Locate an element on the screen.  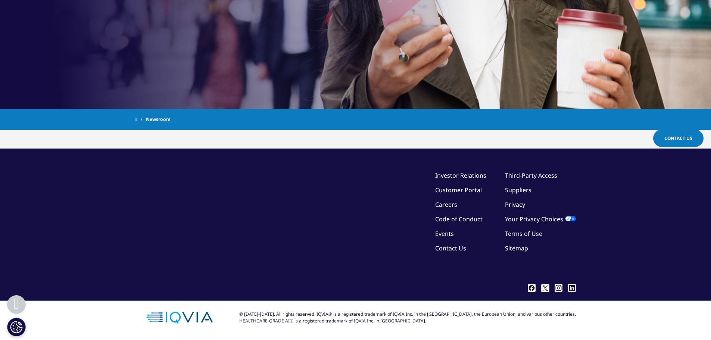
a: Investor Relations is located at coordinates (461, 176).